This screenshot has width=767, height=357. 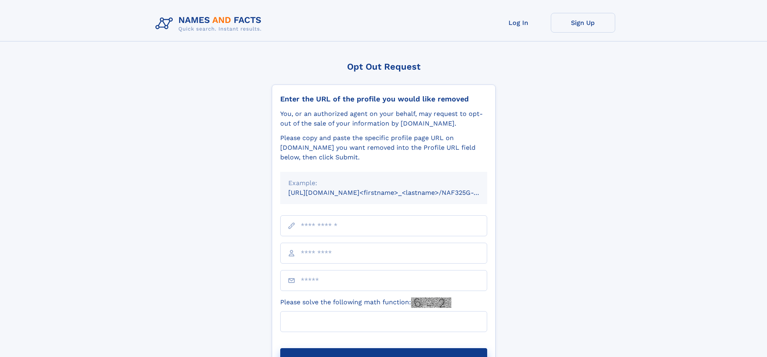 I want to click on div: You, or an authorized agent on your behalf, may request to opt-out of the sale of your informatio..., so click(x=383, y=119).